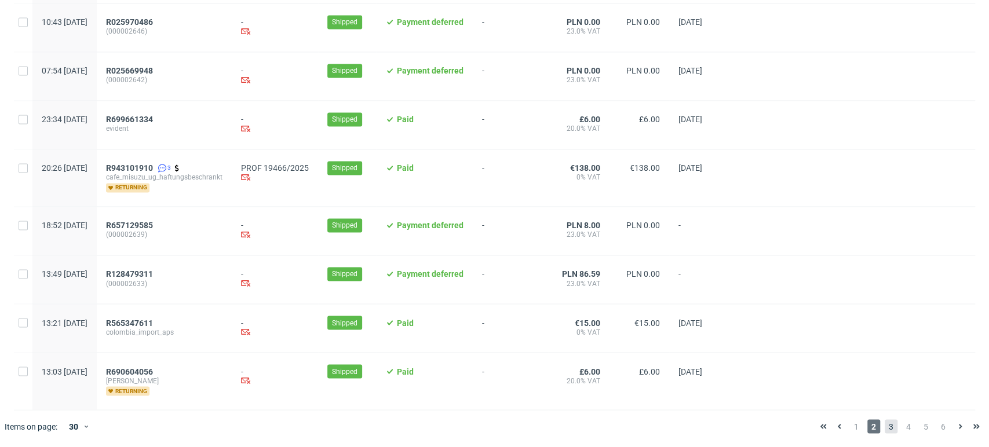  Describe the element at coordinates (857, 427) in the screenshot. I see `span: 1` at that location.